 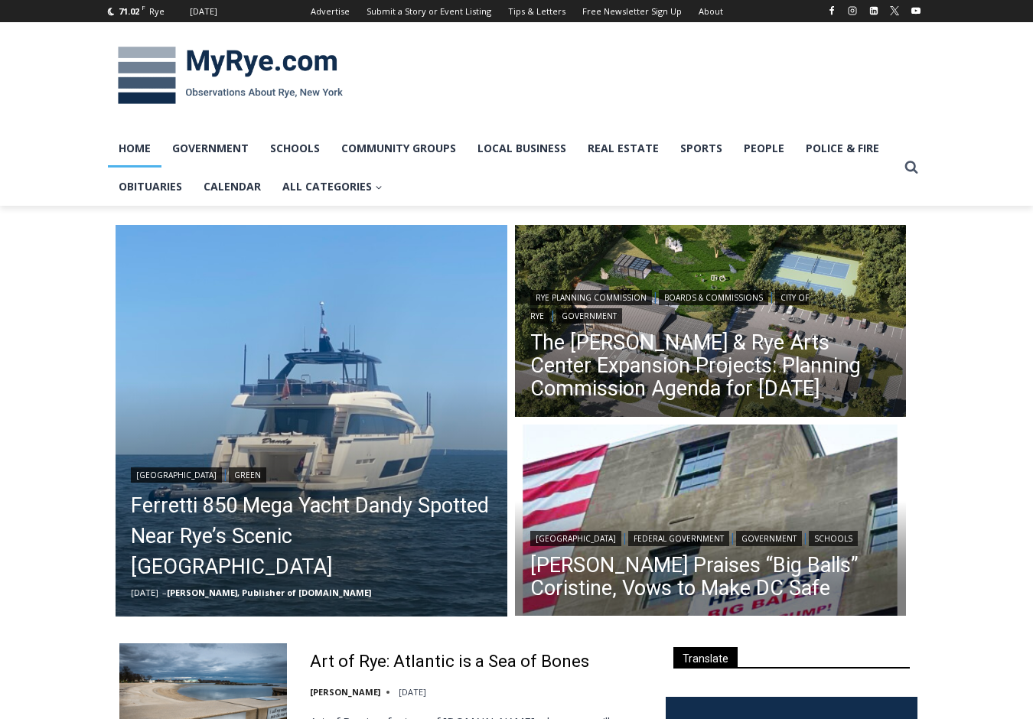 I want to click on span: 71.02, so click(x=129, y=11).